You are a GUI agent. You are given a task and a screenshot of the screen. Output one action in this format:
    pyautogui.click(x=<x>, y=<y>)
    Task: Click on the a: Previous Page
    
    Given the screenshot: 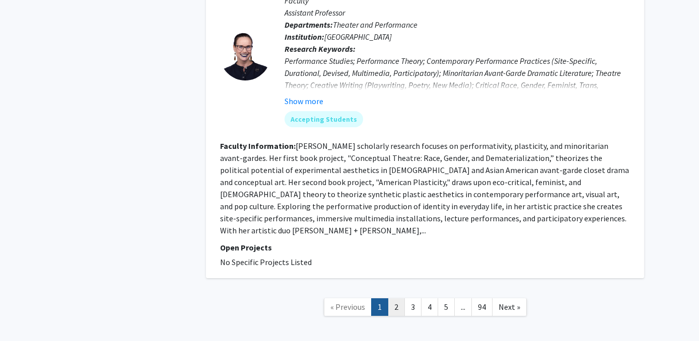 What is the action you would take?
    pyautogui.click(x=347, y=307)
    